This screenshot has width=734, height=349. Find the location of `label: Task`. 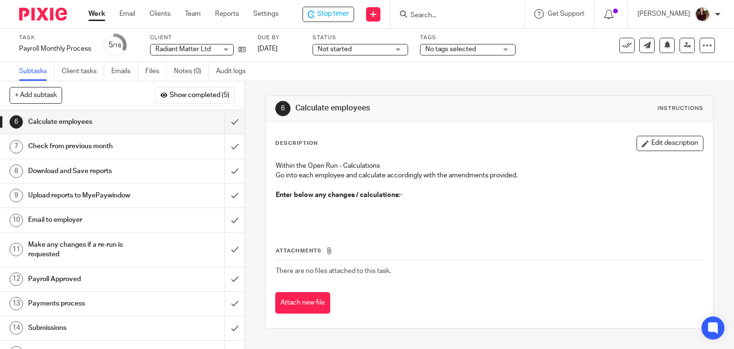

label: Task is located at coordinates (55, 38).